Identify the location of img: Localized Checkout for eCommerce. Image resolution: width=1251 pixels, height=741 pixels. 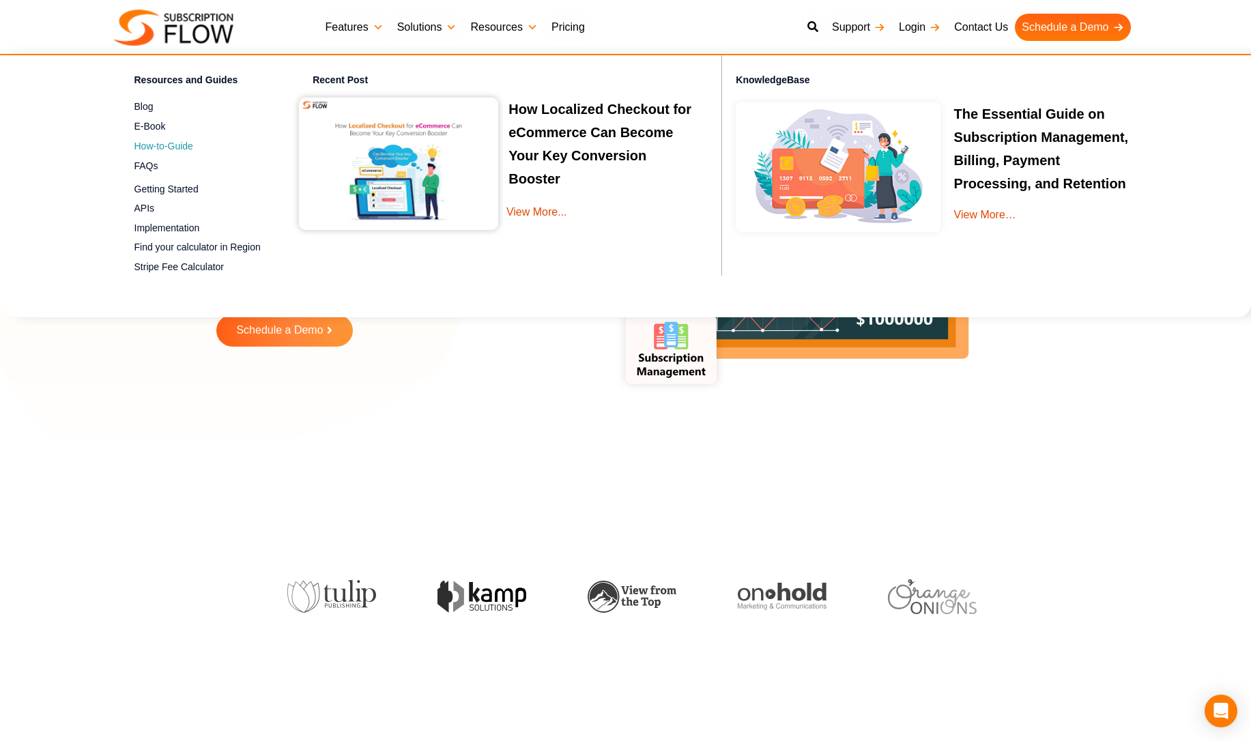
(399, 164).